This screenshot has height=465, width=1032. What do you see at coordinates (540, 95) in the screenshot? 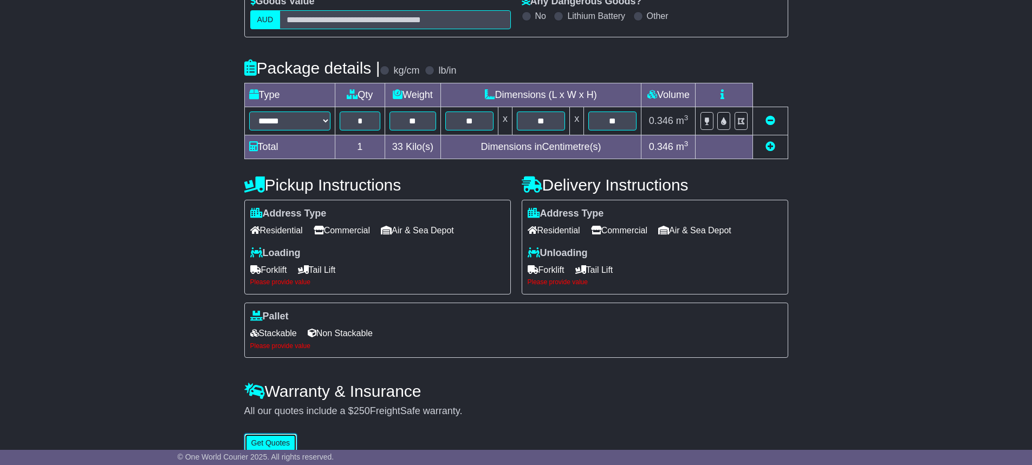
I see `td: Dimensions (L x W x H)` at bounding box center [540, 95].